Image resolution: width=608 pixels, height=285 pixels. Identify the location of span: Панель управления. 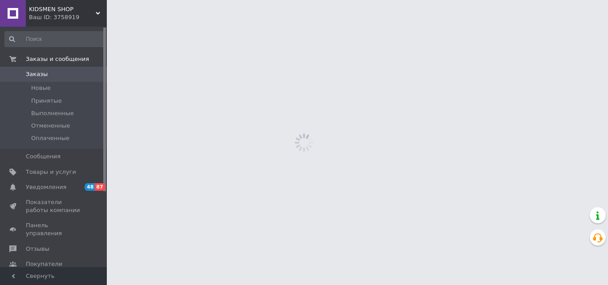
(54, 230).